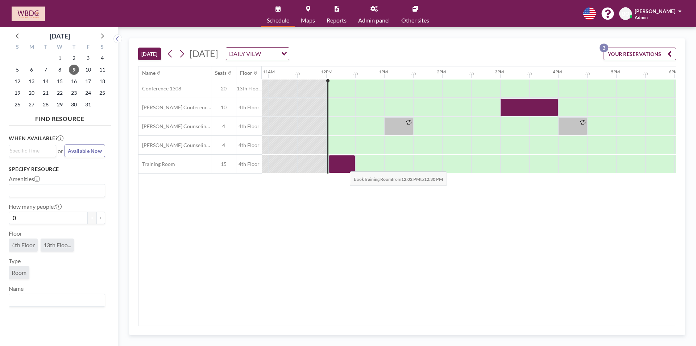  What do you see at coordinates (160, 89) in the screenshot?
I see `span: Conference 1308` at bounding box center [160, 89].